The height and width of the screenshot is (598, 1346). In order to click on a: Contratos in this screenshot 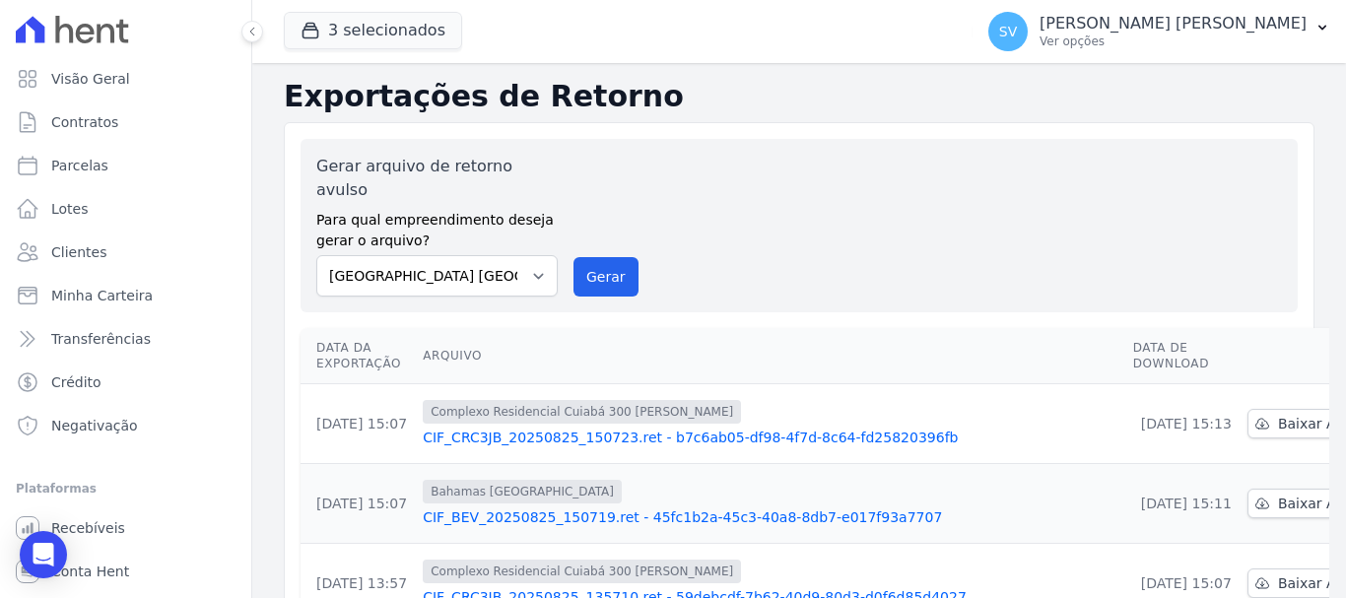, I will do `click(125, 122)`.